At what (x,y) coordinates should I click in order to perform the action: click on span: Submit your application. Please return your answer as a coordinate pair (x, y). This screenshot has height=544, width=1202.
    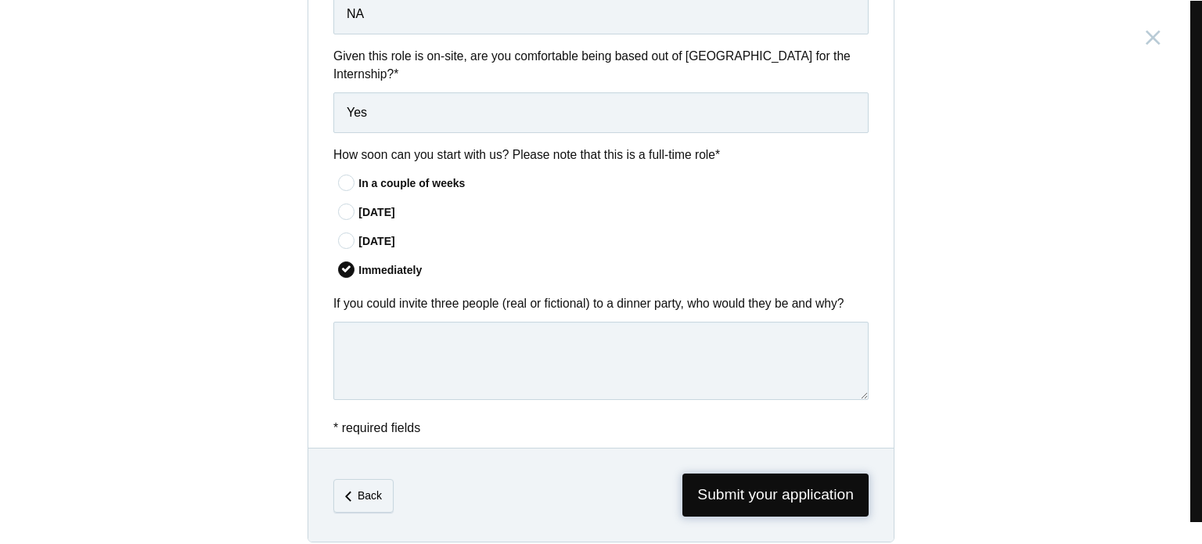
    Looking at the image, I should click on (775, 495).